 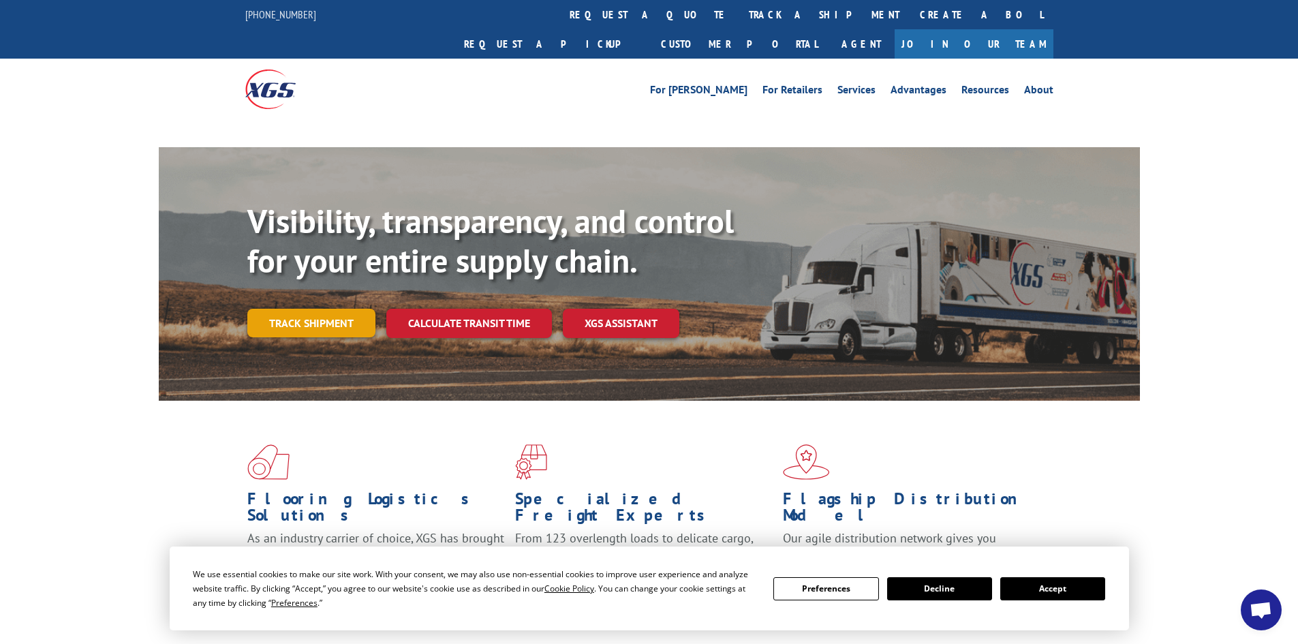 I want to click on span: Cookie Policy, so click(x=569, y=588).